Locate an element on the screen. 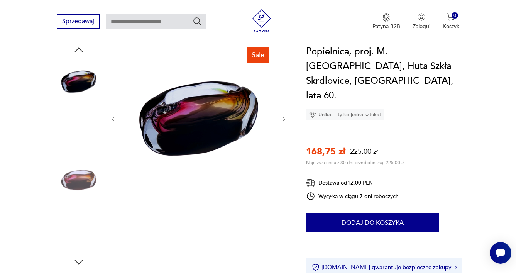 The height and width of the screenshot is (273, 516). img: Ikonka użytkownika is located at coordinates (421, 17).